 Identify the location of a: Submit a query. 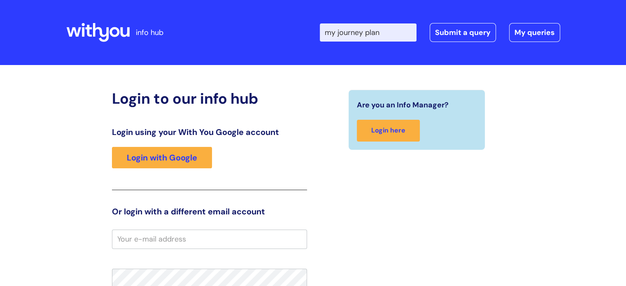
(463, 33).